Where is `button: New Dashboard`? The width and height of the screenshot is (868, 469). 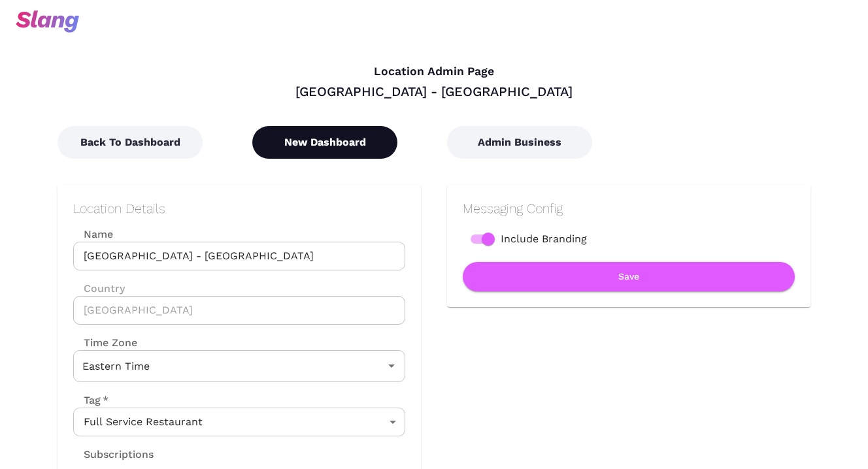
button: New Dashboard is located at coordinates (325, 142).